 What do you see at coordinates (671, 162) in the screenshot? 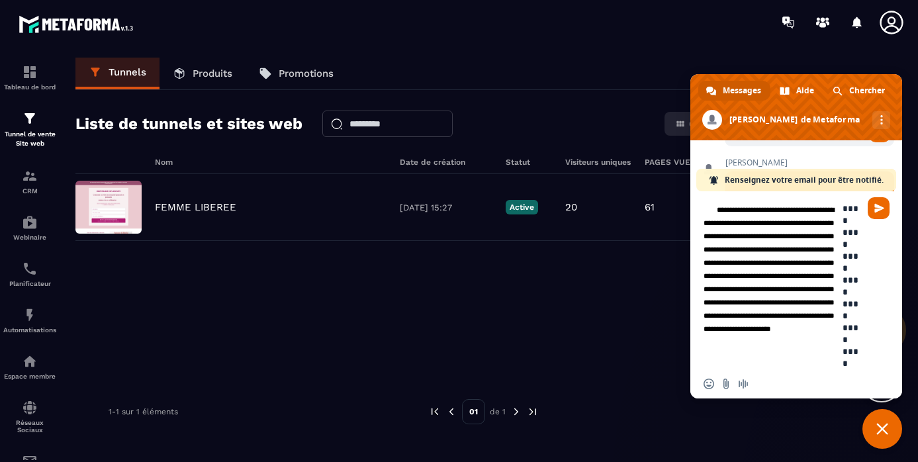
I see `h6: PAGES VUES` at bounding box center [671, 162].